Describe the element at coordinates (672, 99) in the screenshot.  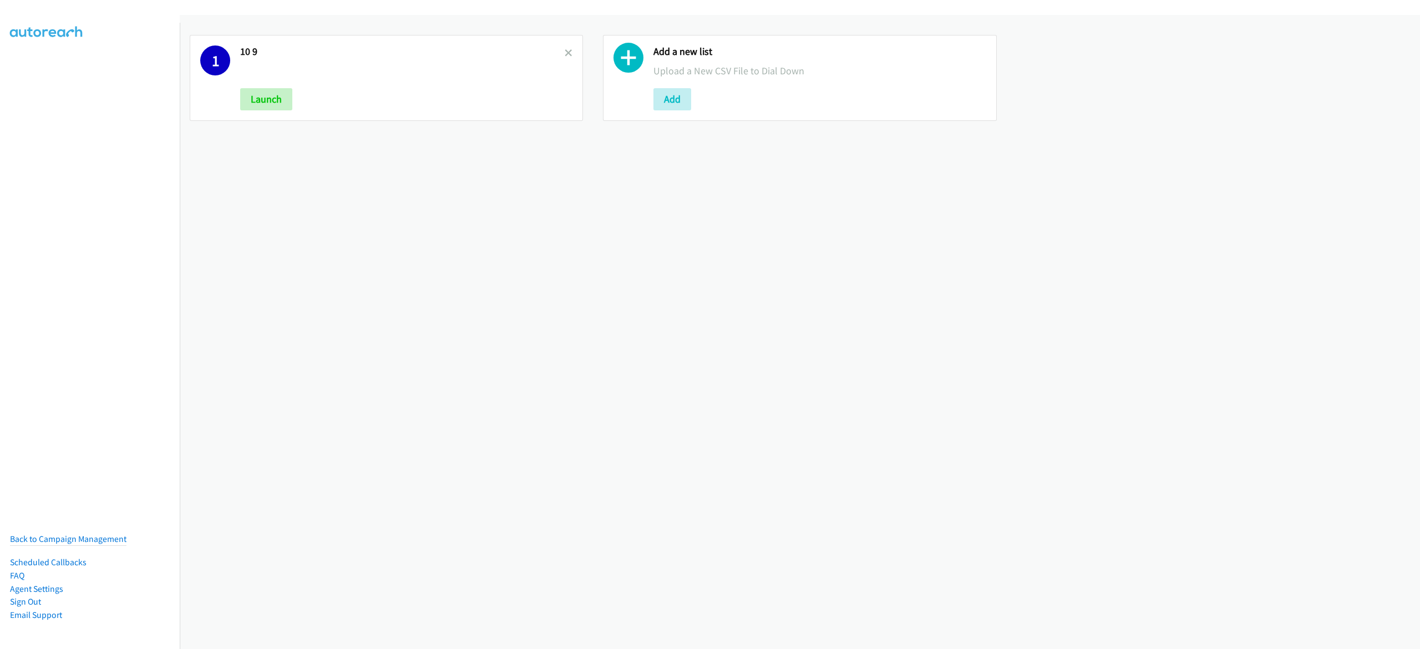
I see `button: Add` at that location.